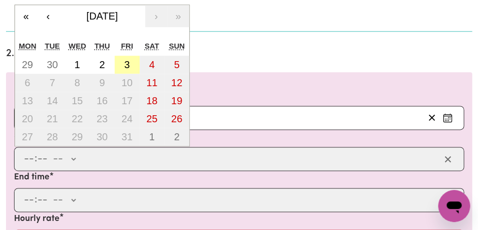  I want to click on button: October 30, 2025, so click(102, 137).